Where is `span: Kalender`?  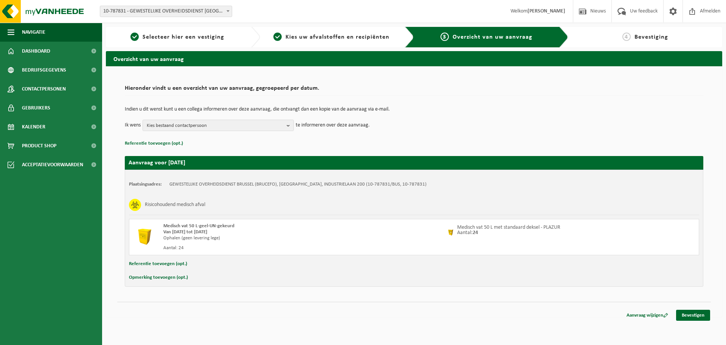
span: Kalender is located at coordinates (34, 127).